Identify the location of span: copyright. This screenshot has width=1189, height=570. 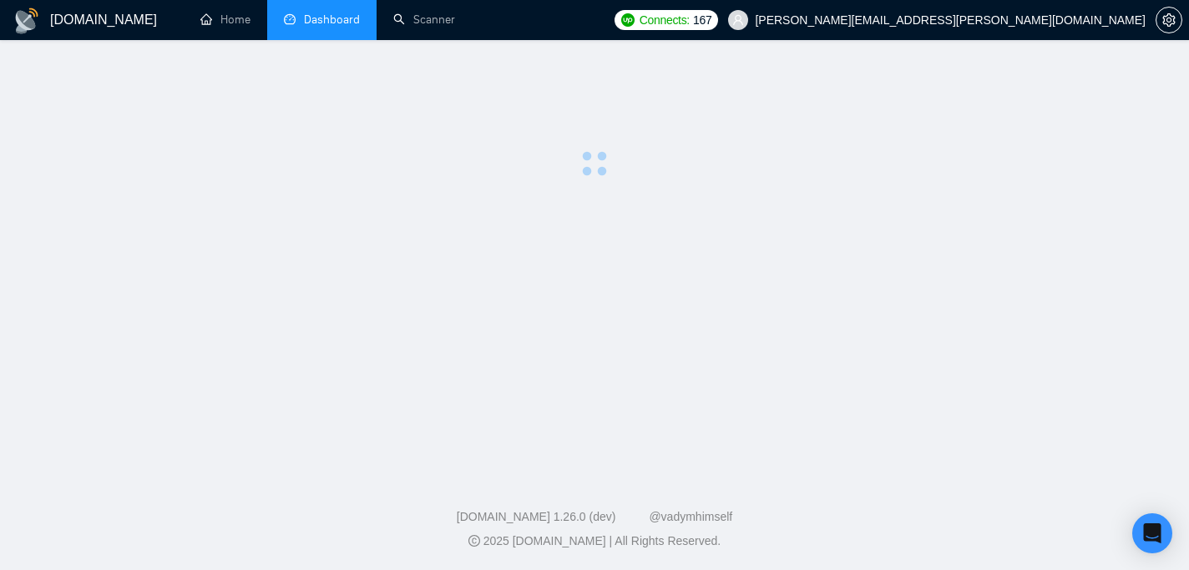
(474, 541).